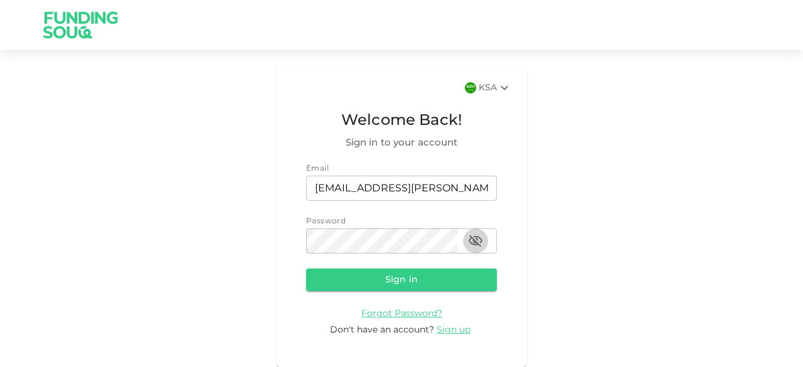 This screenshot has height=367, width=803. What do you see at coordinates (401, 121) in the screenshot?
I see `span: Welcome Back!` at bounding box center [401, 121].